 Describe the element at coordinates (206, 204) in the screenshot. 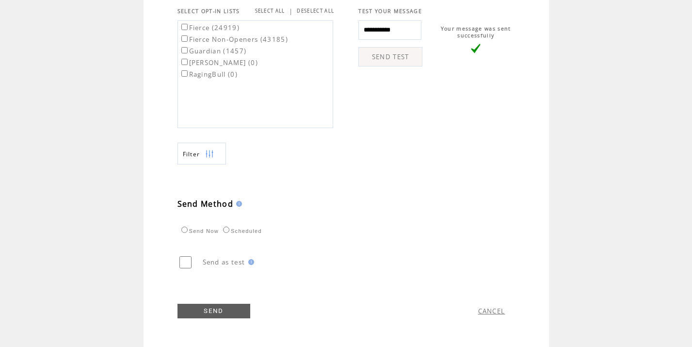

I see `span: Send Method` at that location.